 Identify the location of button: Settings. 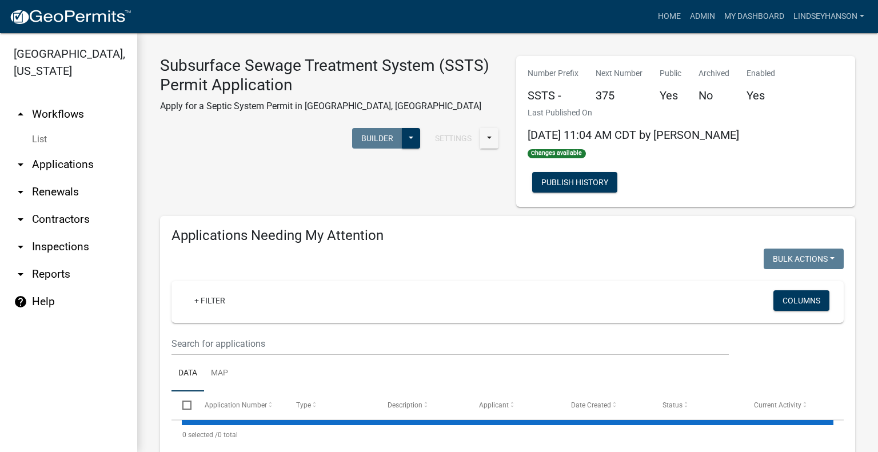
(453, 138).